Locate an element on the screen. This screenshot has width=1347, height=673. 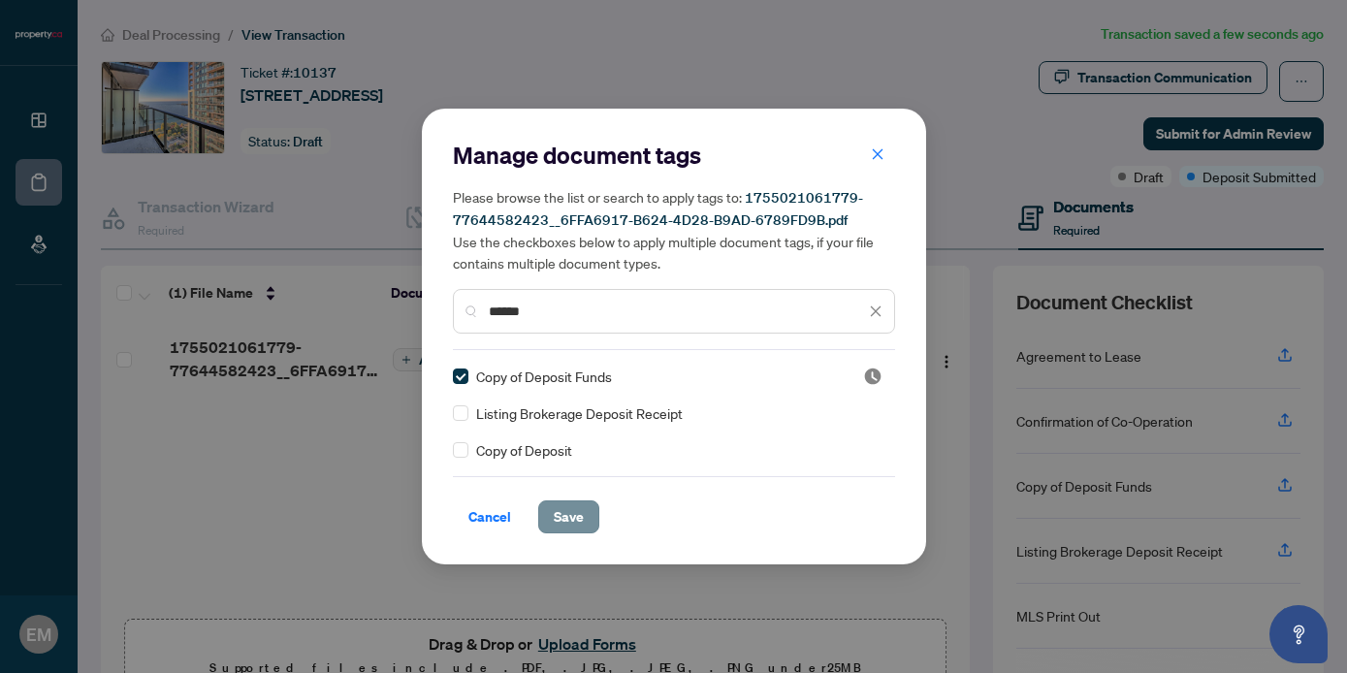
span: Save is located at coordinates (568, 517).